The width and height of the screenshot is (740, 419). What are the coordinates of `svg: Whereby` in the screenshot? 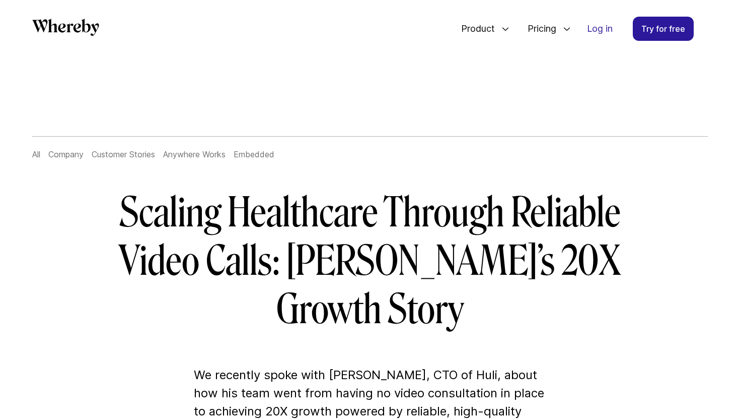 It's located at (65, 27).